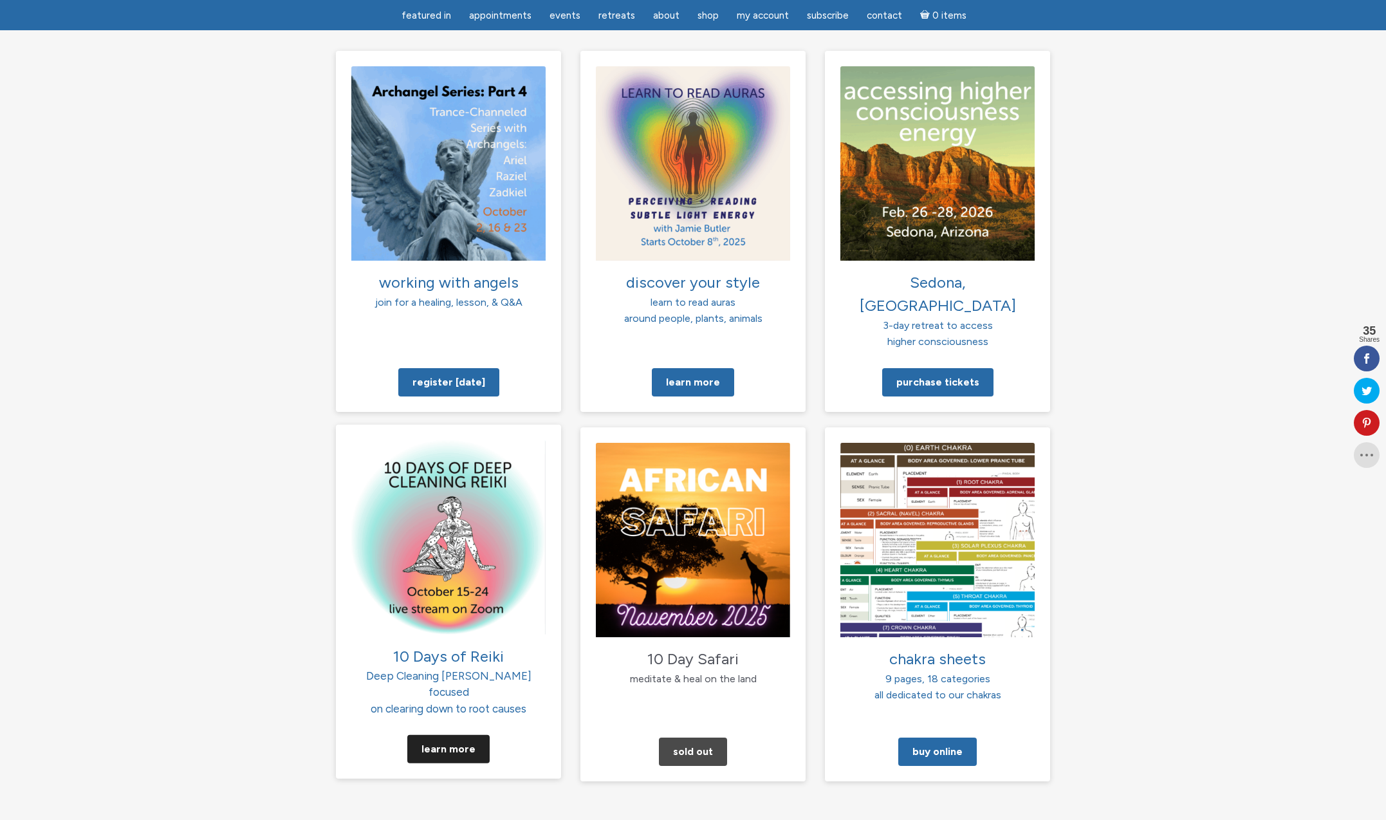  What do you see at coordinates (693, 678) in the screenshot?
I see `span: meditate & heal on the land` at bounding box center [693, 678].